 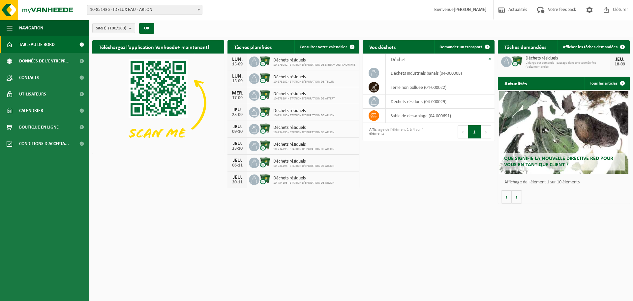 What do you see at coordinates (440, 115) in the screenshot?
I see `td: sable de dessablage (04-000691)` at bounding box center [440, 115].